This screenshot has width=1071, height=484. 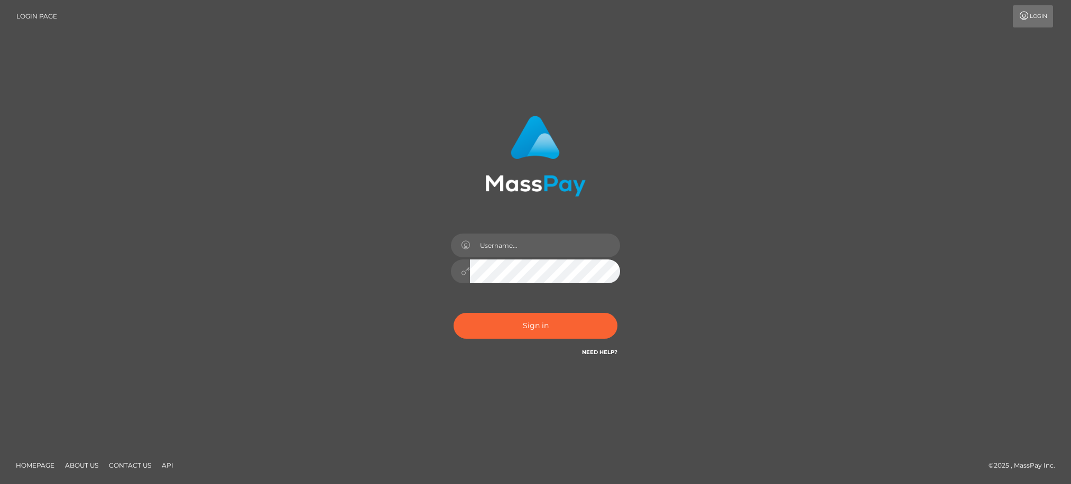 What do you see at coordinates (35, 465) in the screenshot?
I see `a: Homepage` at bounding box center [35, 465].